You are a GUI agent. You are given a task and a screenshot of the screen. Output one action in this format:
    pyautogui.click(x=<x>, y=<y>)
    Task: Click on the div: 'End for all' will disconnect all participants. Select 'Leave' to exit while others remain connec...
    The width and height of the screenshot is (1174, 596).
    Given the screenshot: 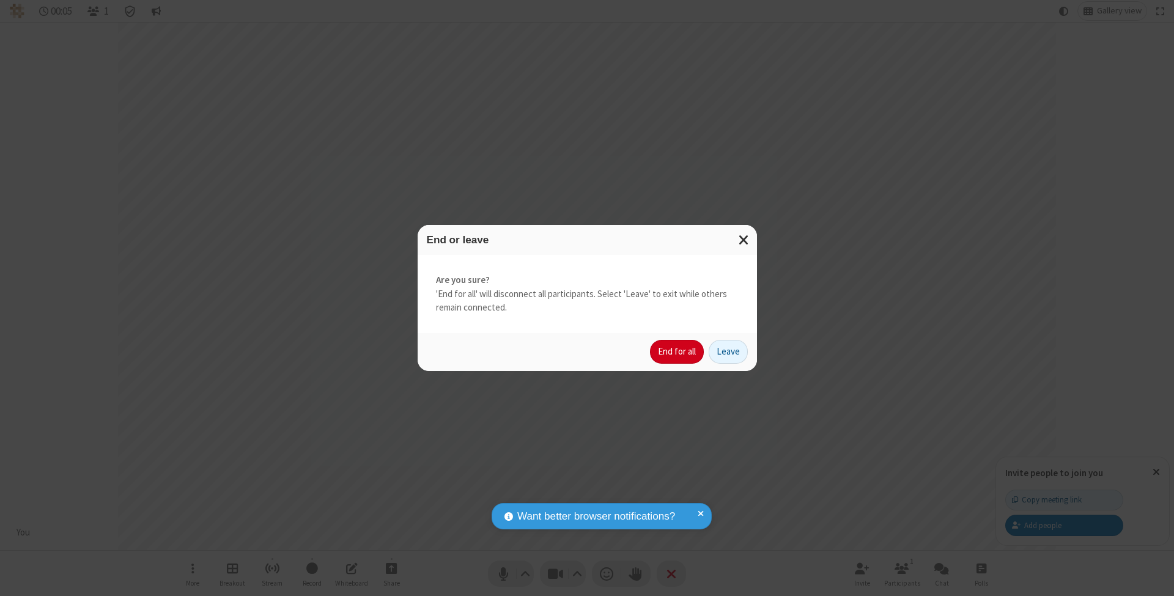 What is the action you would take?
    pyautogui.click(x=587, y=294)
    